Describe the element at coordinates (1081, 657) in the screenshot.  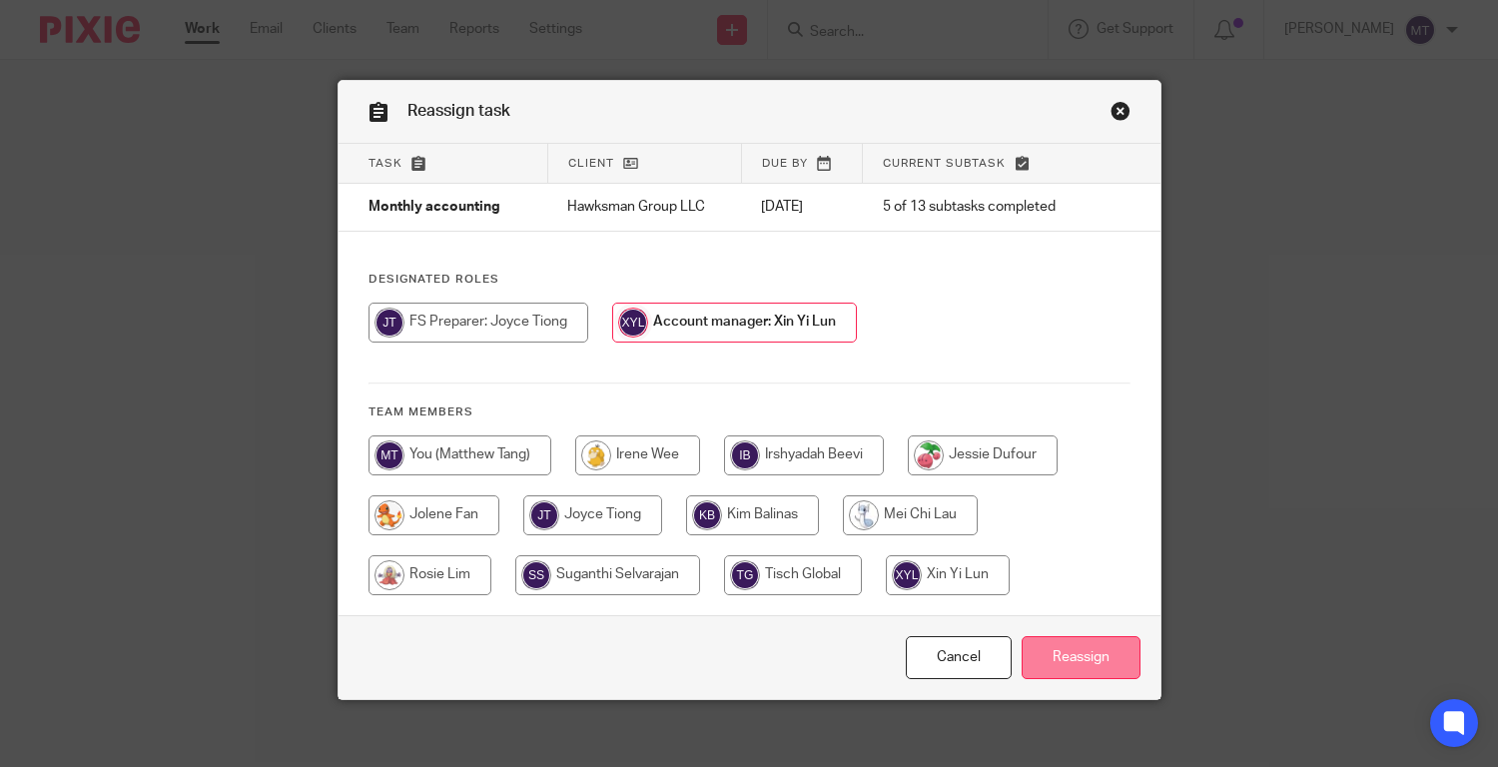
I see `input: Reassign` at that location.